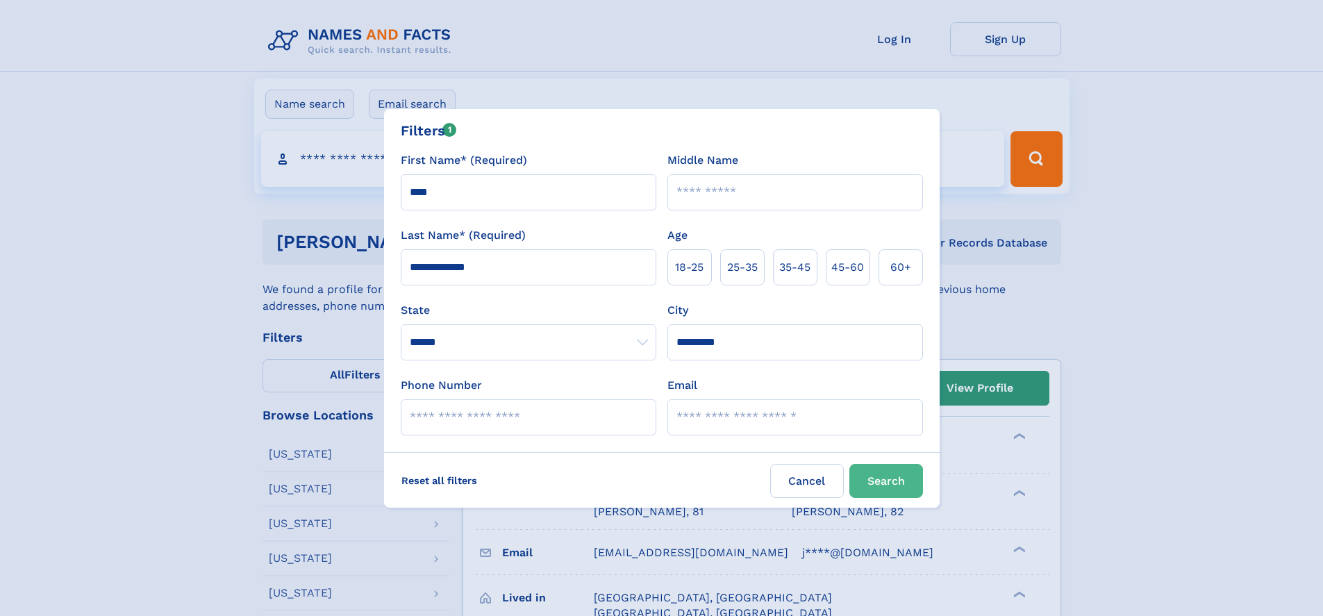  What do you see at coordinates (807, 481) in the screenshot?
I see `label: Cancel` at bounding box center [807, 481].